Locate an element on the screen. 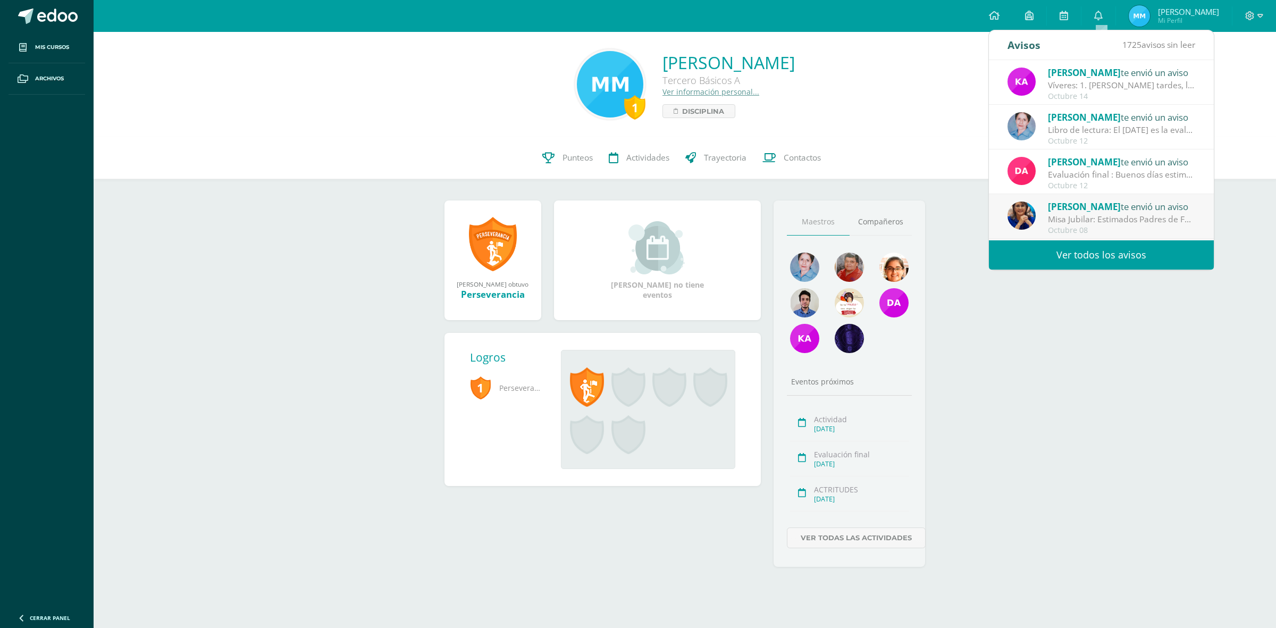 The image size is (1276, 628). a: Ver todas las actividades is located at coordinates (856, 538).